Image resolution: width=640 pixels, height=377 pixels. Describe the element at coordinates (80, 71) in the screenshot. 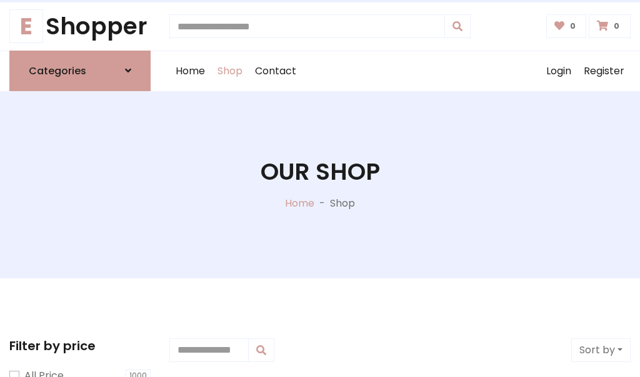

I see `a: Categories` at that location.